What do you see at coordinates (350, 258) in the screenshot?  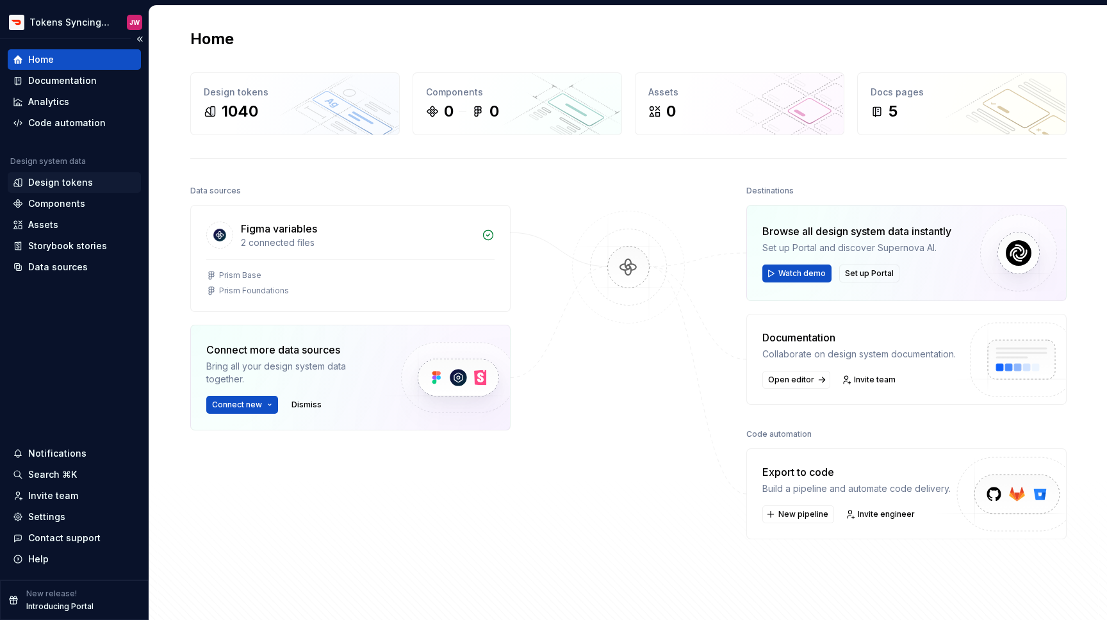 I see `a: Figma variables2 connected filesPrism BasePrism Foundations` at bounding box center [350, 258].